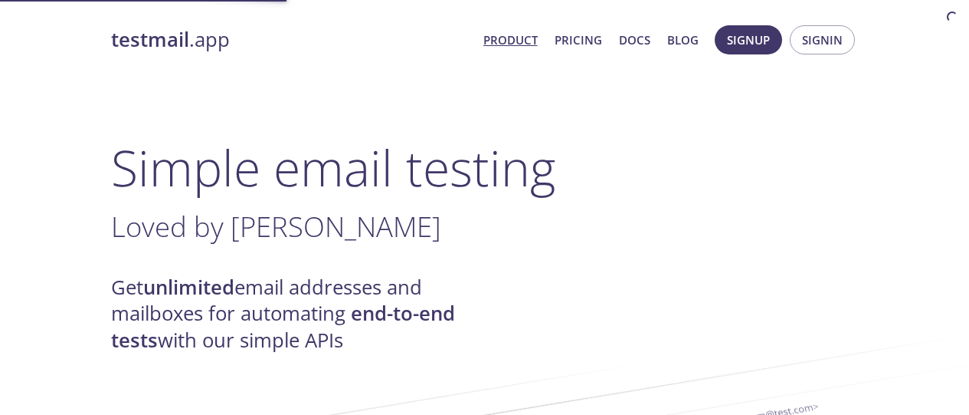 This screenshot has height=415, width=969. What do you see at coordinates (578, 40) in the screenshot?
I see `a: Pricing` at bounding box center [578, 40].